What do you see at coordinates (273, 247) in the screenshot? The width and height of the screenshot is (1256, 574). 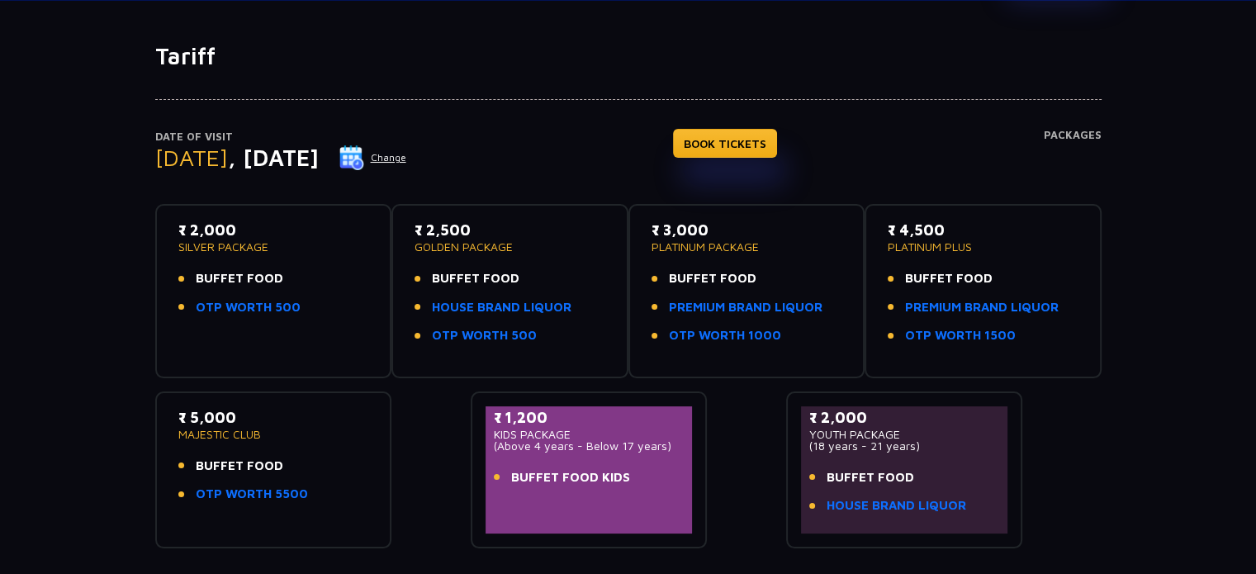 I see `p: SILVER PACKAGE` at bounding box center [273, 247].